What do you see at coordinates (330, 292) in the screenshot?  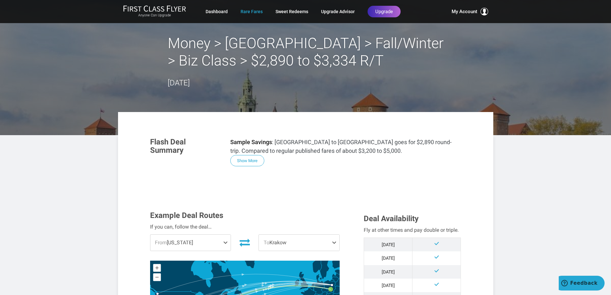 I see `path: Slovakia` at bounding box center [330, 292].